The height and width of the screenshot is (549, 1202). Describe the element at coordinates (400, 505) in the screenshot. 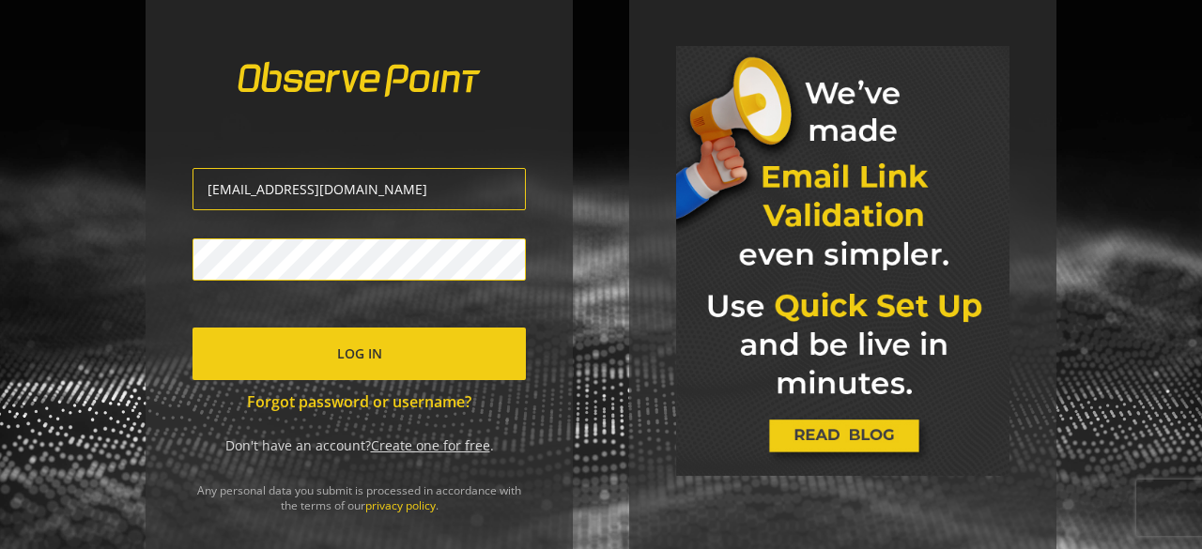

I see `a: privacy policy` at that location.